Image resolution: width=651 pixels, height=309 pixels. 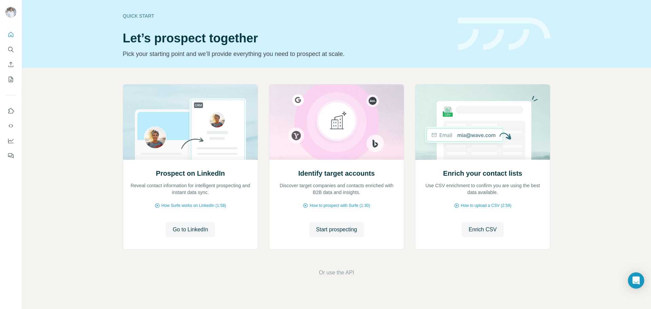 I want to click on h2: Identify target accounts, so click(x=337, y=173).